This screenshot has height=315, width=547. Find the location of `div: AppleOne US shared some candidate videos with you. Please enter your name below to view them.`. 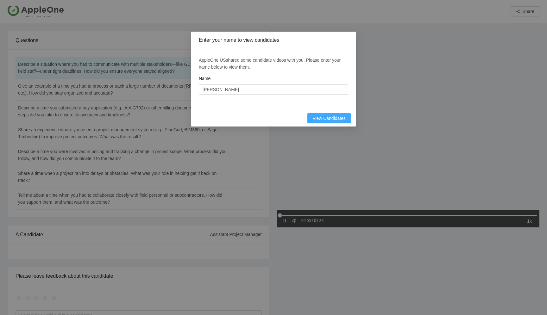

div: AppleOne US shared some candidate videos with you. Please enter your name below to view them. is located at coordinates (273, 64).